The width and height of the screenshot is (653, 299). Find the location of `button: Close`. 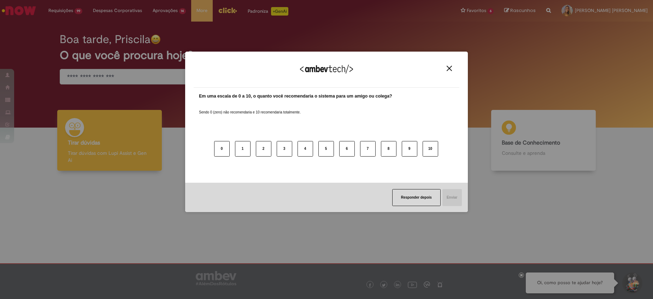

button: Close is located at coordinates (449, 68).